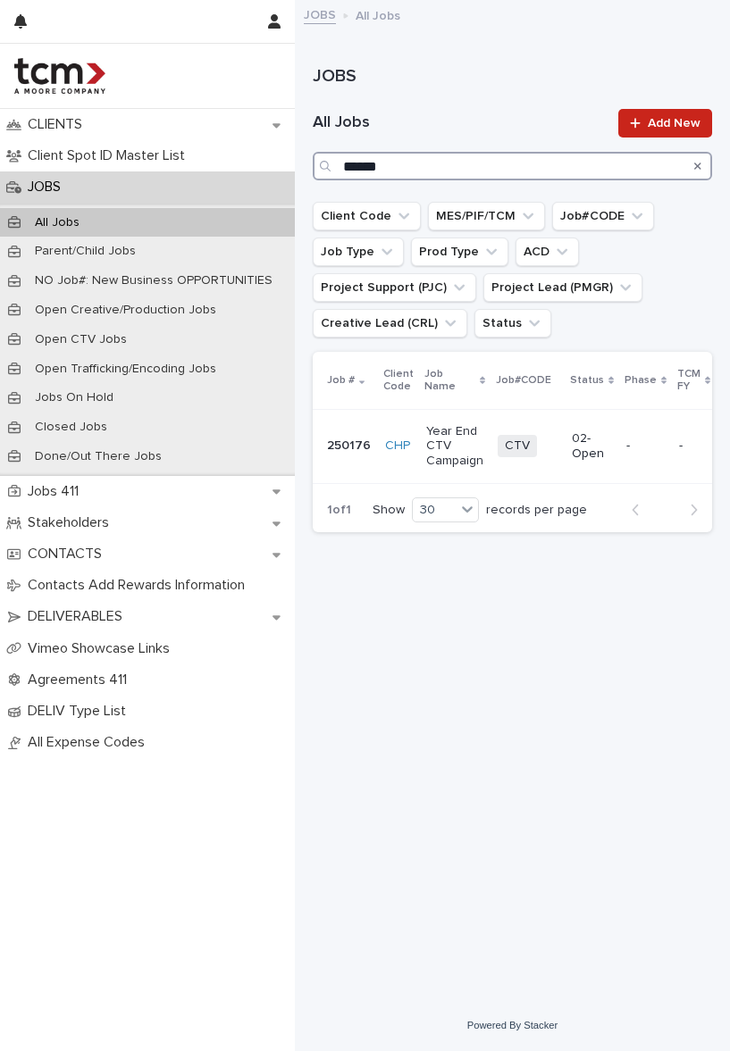 Image resolution: width=730 pixels, height=1051 pixels. I want to click on p: All Expense Codes, so click(89, 742).